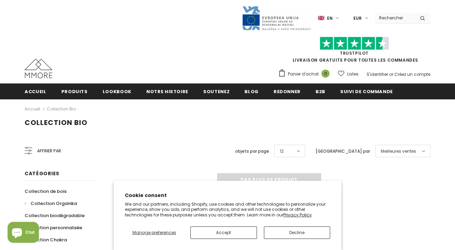  Describe the element at coordinates (74, 91) in the screenshot. I see `a: Produits` at that location.